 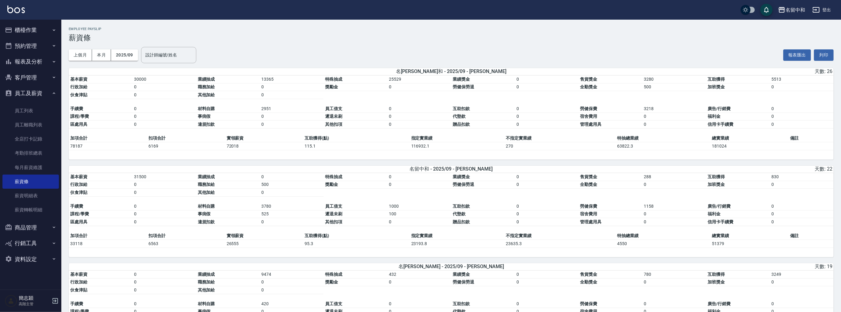 I want to click on span: 宿舍費用, so click(x=589, y=116).